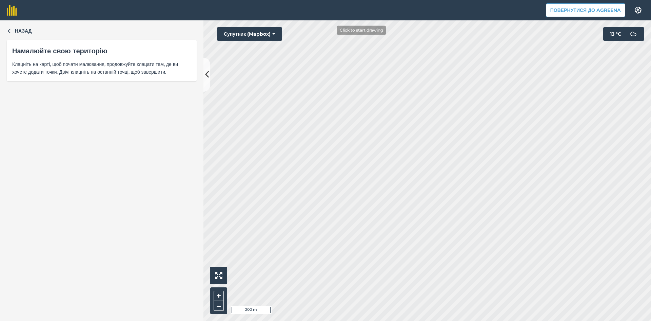 The width and height of the screenshot is (651, 321). I want to click on button: Назад, so click(19, 31).